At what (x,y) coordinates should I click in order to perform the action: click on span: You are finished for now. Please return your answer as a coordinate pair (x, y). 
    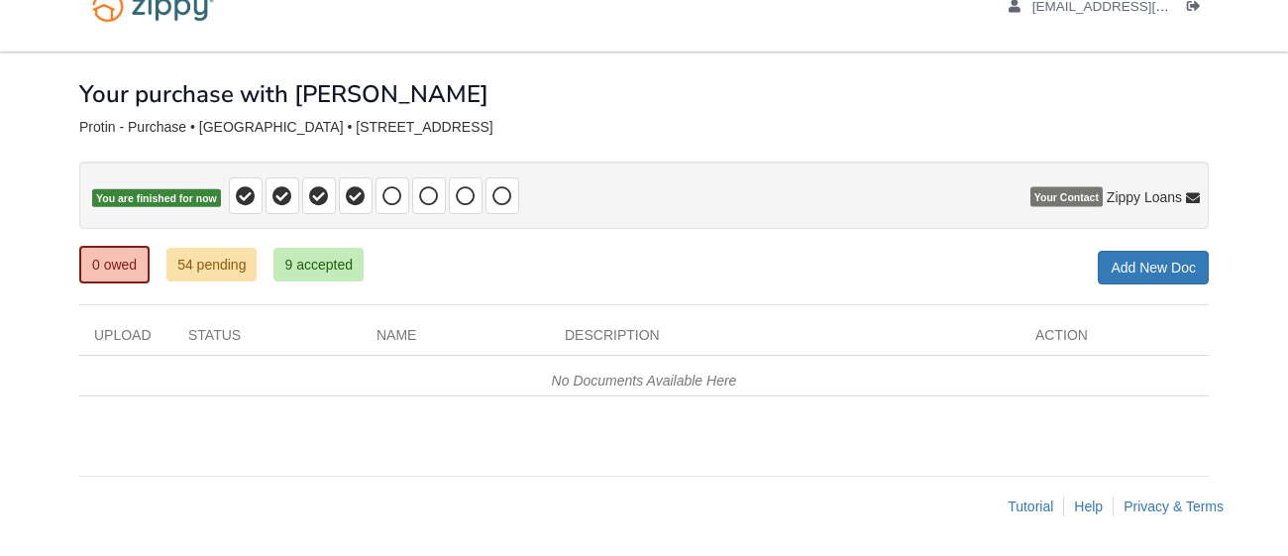
    Looking at the image, I should click on (156, 198).